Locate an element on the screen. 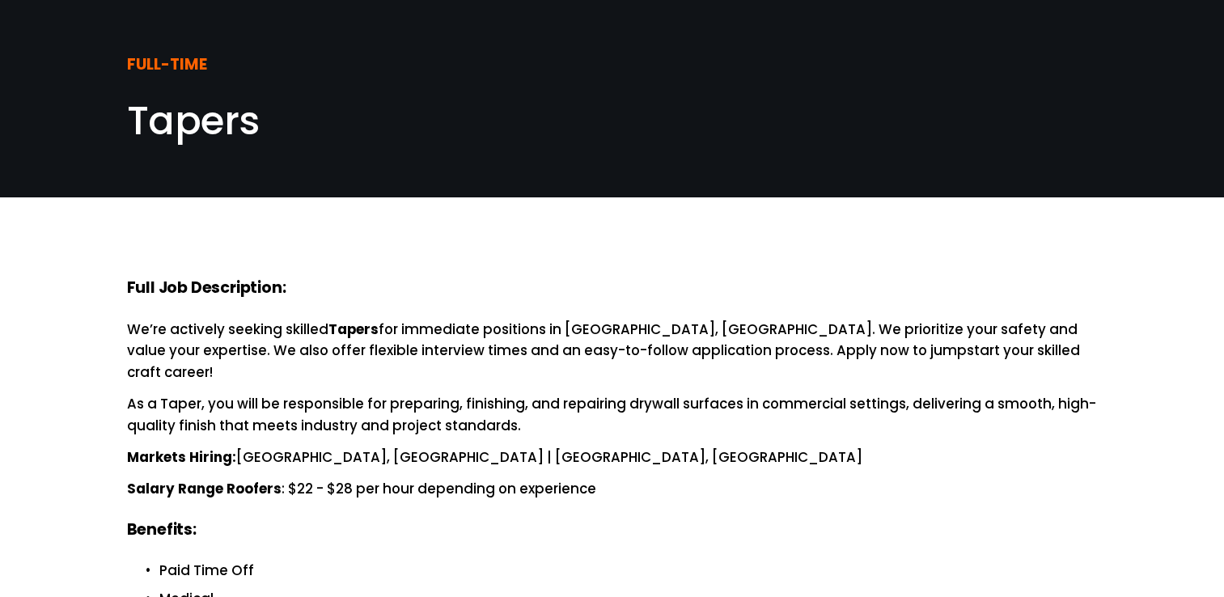 Image resolution: width=1224 pixels, height=597 pixels. strong: Tapers is located at coordinates (353, 329).